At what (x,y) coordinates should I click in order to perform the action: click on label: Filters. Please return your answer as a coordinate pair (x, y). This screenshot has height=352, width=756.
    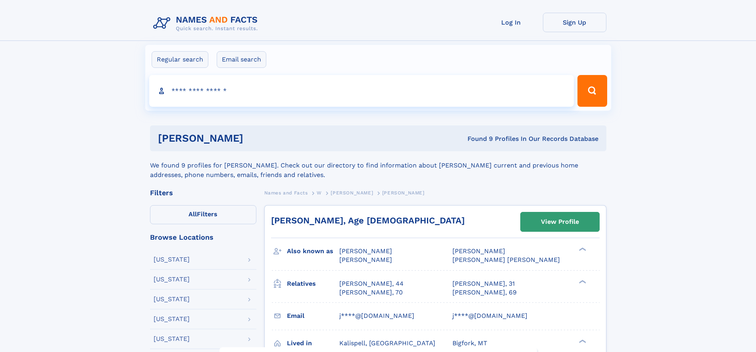
    Looking at the image, I should click on (203, 215).